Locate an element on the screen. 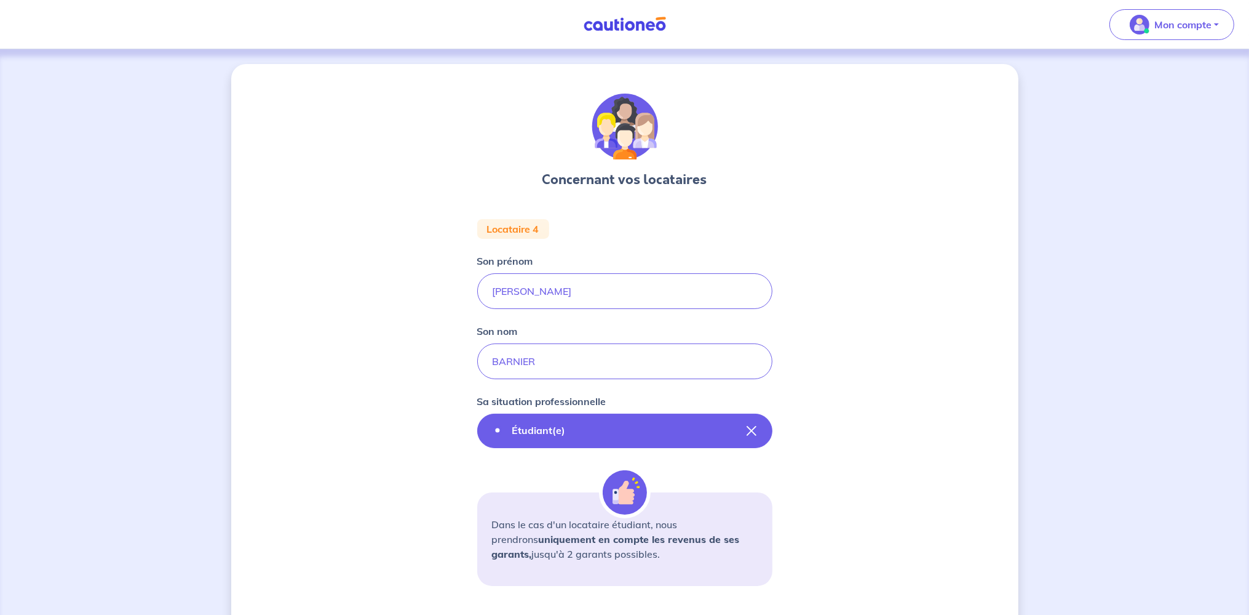 This screenshot has height=615, width=1249. strong: uniquement en compte les revenus de ses garants, is located at coordinates (616, 546).